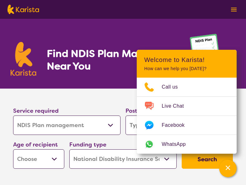 This screenshot has height=185, width=246. What do you see at coordinates (234, 9) in the screenshot?
I see `img: menu` at bounding box center [234, 9].